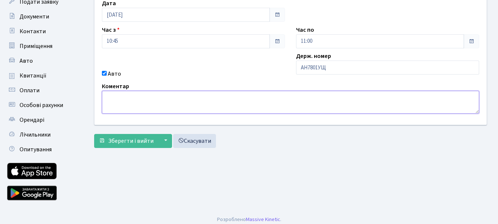 The height and width of the screenshot is (224, 498). Describe the element at coordinates (41, 105) in the screenshot. I see `a: Особові рахунки` at that location.